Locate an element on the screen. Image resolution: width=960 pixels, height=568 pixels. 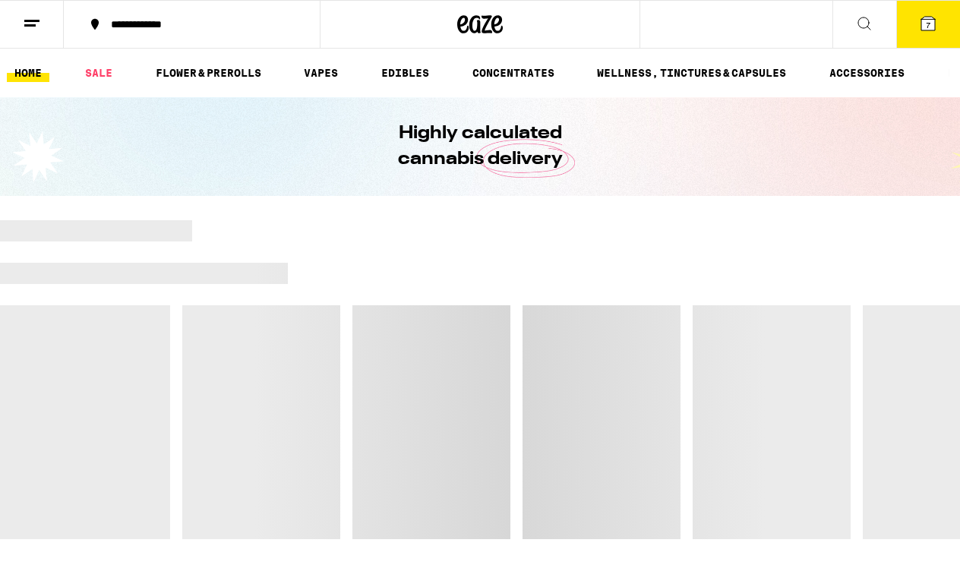
a: HOME is located at coordinates (28, 73).